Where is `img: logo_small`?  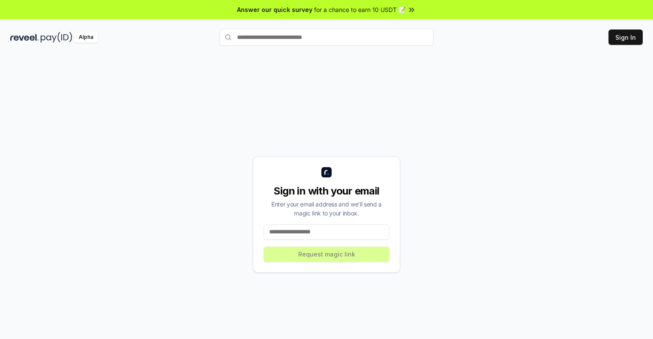
img: logo_small is located at coordinates (327, 172).